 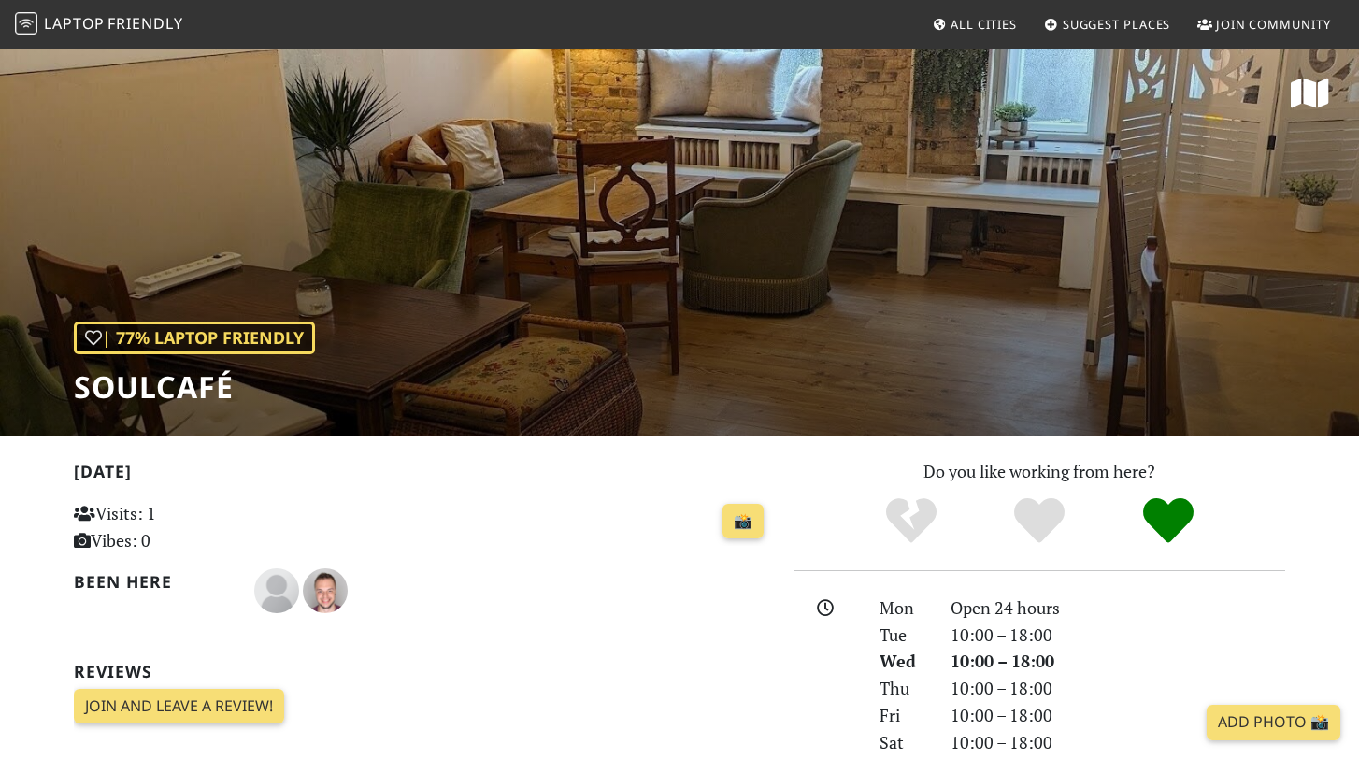 What do you see at coordinates (325, 591) in the screenshot?
I see `img: 5096-danilo.jpg` at bounding box center [325, 591].